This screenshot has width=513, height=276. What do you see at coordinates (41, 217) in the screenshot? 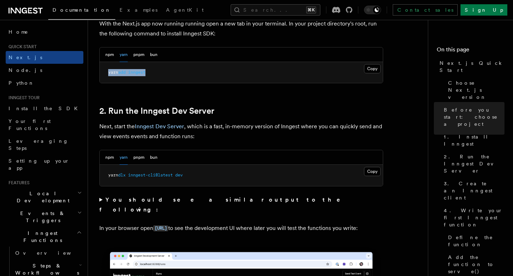
I see `span: Events & Triggers` at bounding box center [41, 217].